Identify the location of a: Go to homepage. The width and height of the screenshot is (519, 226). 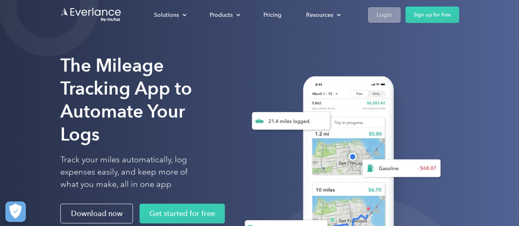
(91, 15).